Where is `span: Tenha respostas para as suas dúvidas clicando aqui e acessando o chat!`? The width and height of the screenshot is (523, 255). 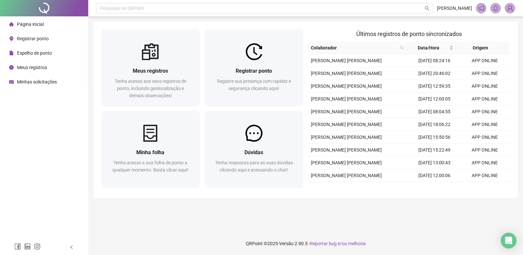 span: Tenha respostas para as suas dúvidas clicando aqui e acessando o chat! is located at coordinates (254, 166).